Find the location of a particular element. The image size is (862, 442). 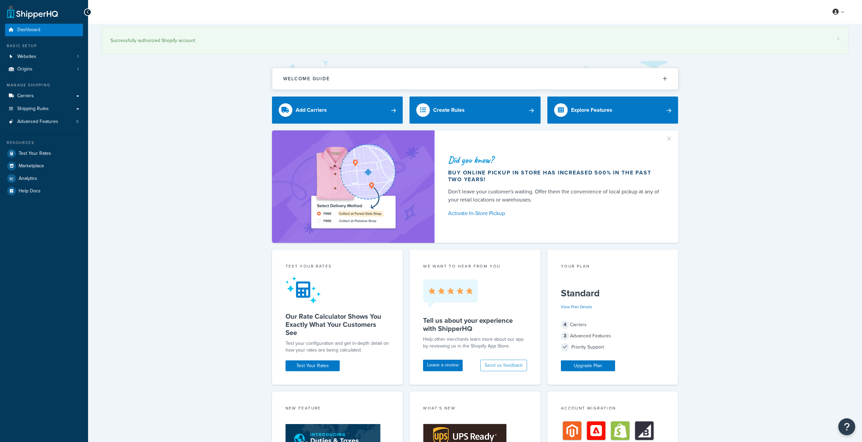

a: Analytics is located at coordinates (44, 179).